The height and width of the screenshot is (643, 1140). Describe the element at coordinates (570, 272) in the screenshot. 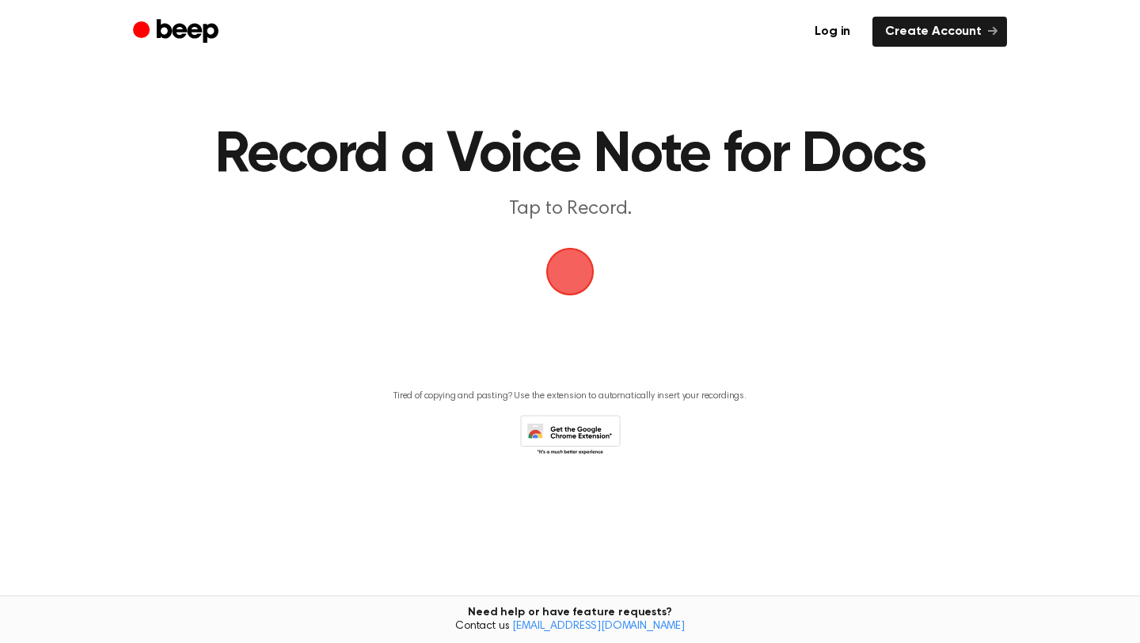

I see `img: Beep Logo` at that location.